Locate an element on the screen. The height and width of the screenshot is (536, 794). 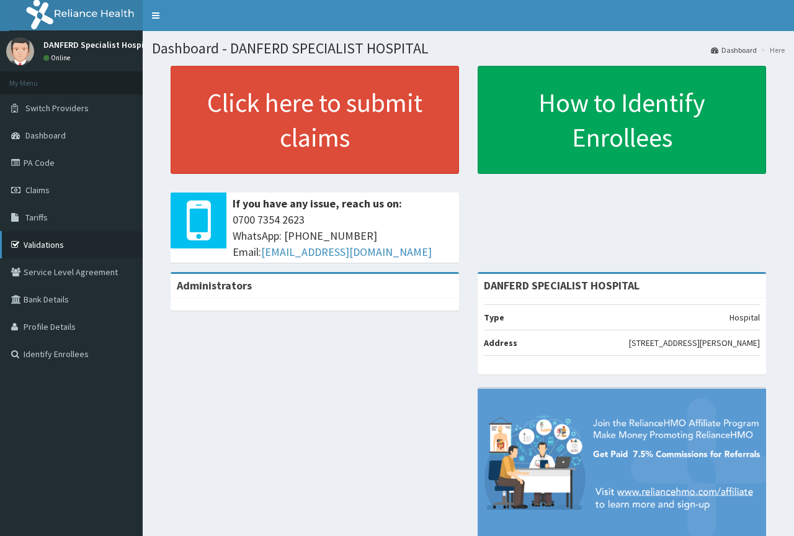
strong: DANFERD SPECIALIST HOSPITAL is located at coordinates (562, 285).